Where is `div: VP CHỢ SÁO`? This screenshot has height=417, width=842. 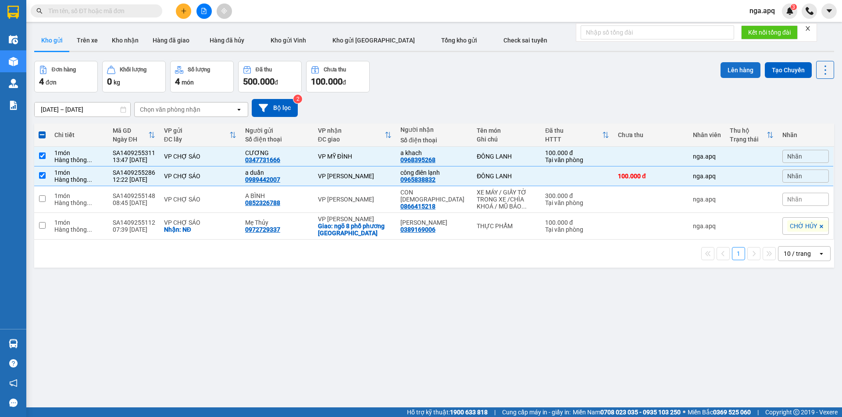 div: VP CHỢ SÁO is located at coordinates (200, 223).